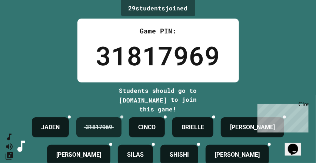 The height and width of the screenshot is (163, 316). I want to click on button: Mute music, so click(9, 146).